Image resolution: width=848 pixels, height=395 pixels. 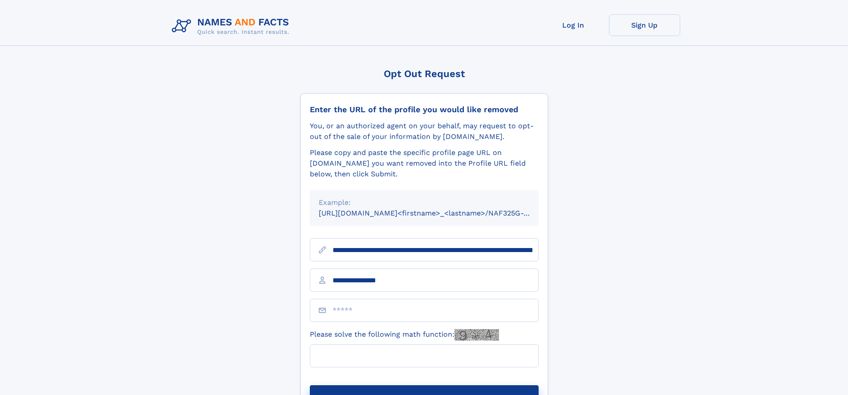 I want to click on div: Example:, so click(x=424, y=203).